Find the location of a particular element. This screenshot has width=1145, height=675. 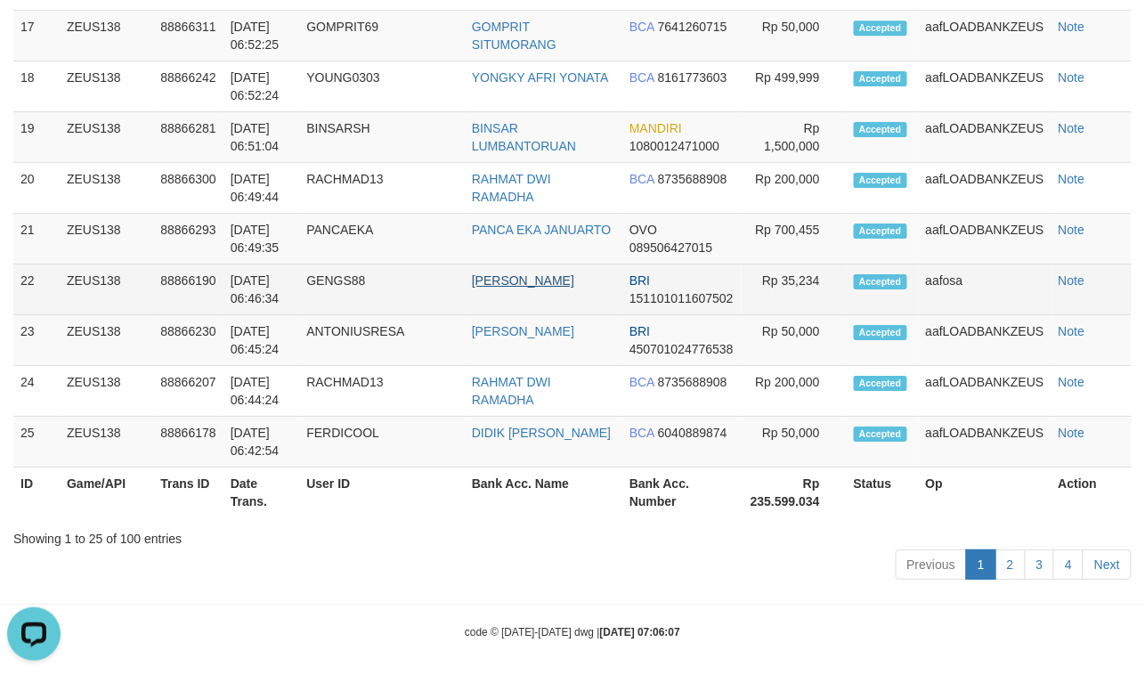

td: Rp 1,500,000 is located at coordinates (794, 137).